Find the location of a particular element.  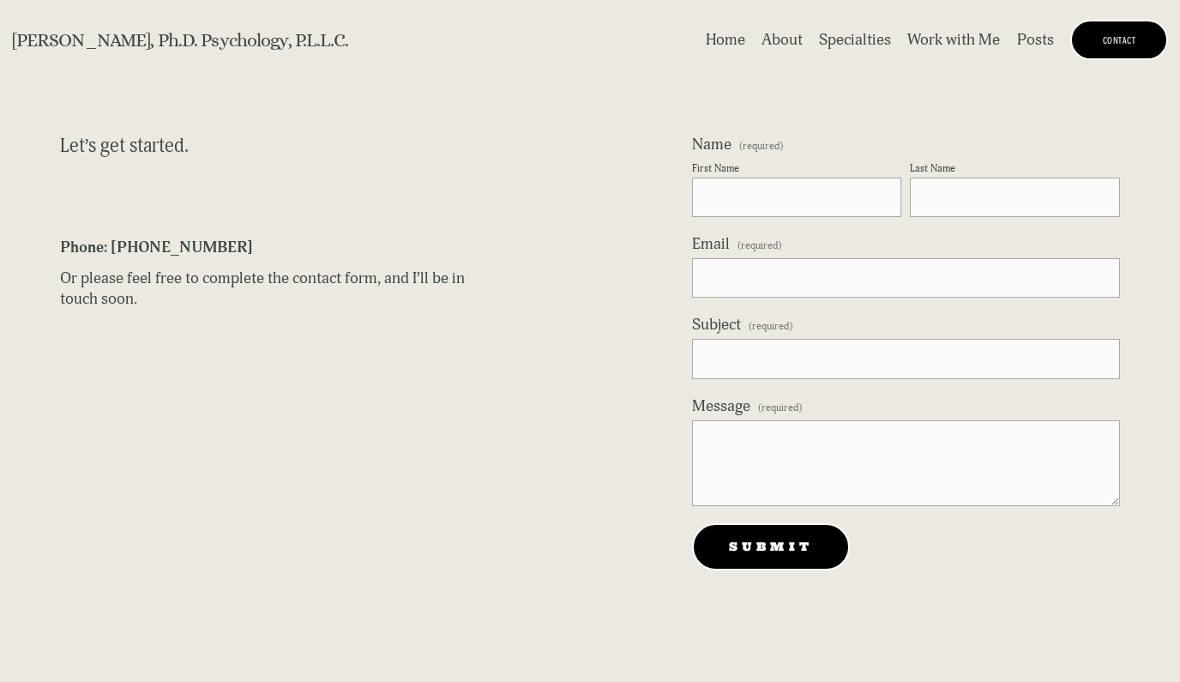

span: Message is located at coordinates (721, 406).